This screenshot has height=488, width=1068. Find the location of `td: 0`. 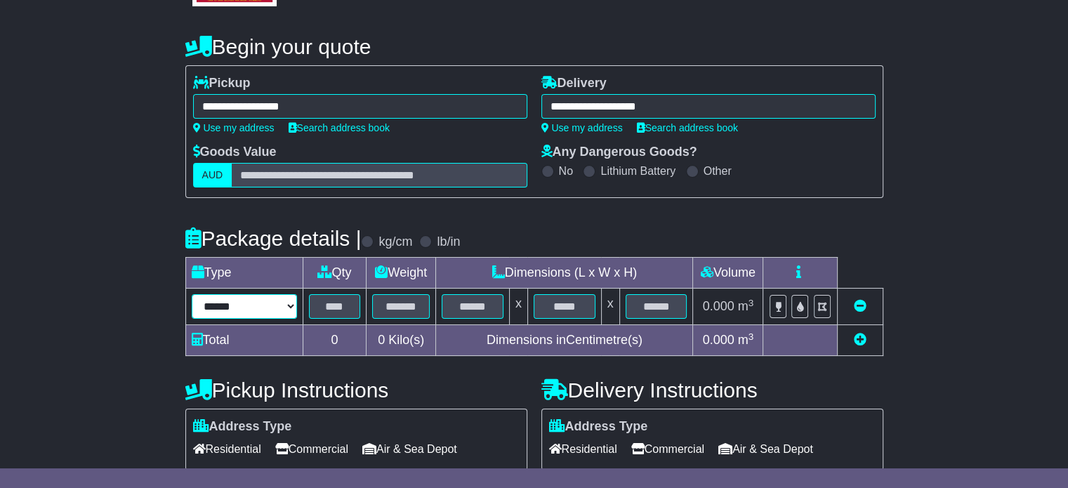

td: 0 is located at coordinates (334, 340).